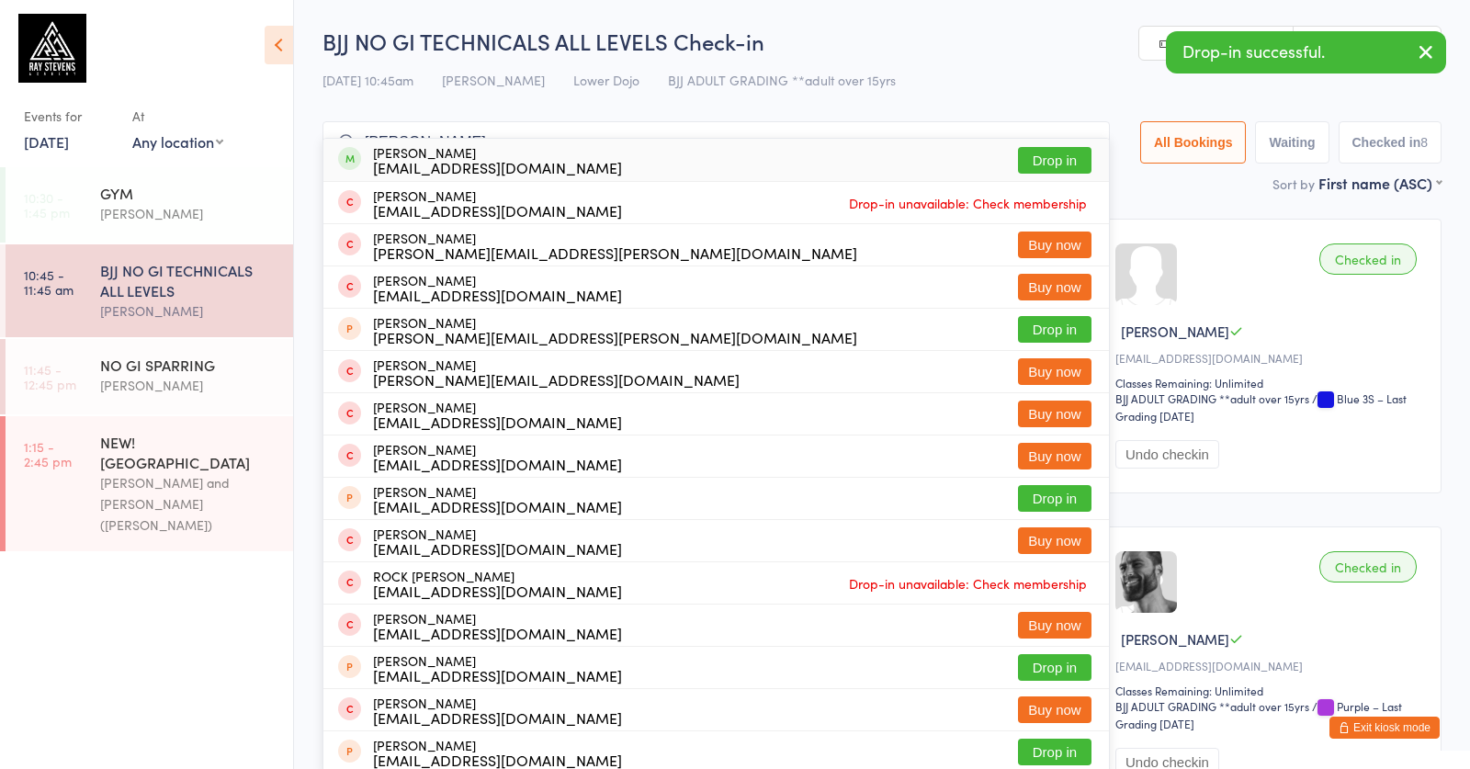 The width and height of the screenshot is (1470, 769). What do you see at coordinates (1385, 728) in the screenshot?
I see `button: Exit kiosk mode` at bounding box center [1385, 728].